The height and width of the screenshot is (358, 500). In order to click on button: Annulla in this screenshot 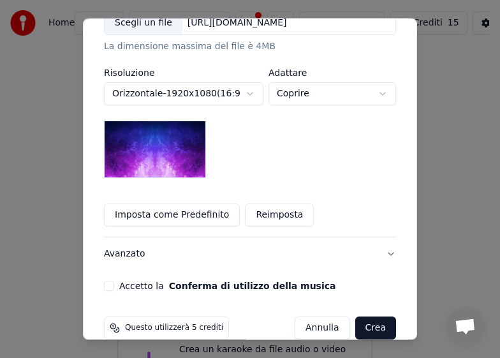, I will do `click(322, 328)`.